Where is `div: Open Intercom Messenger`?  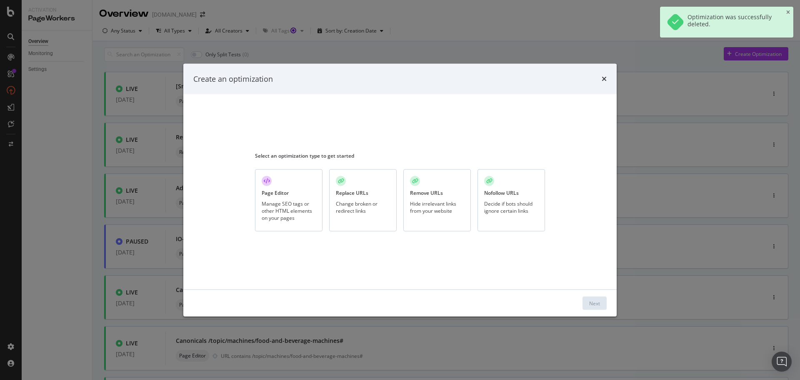
div: Open Intercom Messenger is located at coordinates (782, 361).